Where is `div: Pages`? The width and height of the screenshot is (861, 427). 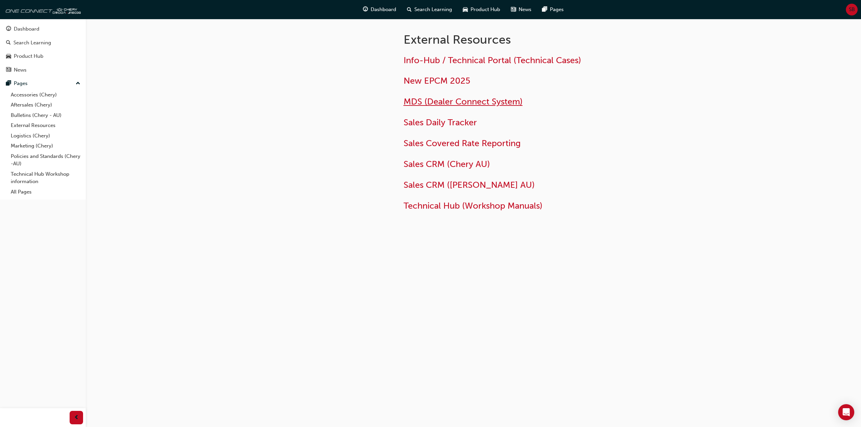
div: Pages is located at coordinates (21, 83).